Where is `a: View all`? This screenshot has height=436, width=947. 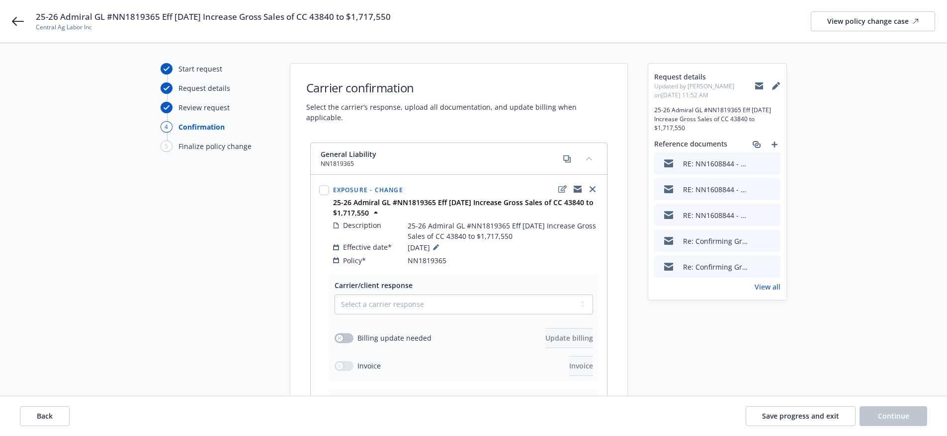 a: View all is located at coordinates (768, 287).